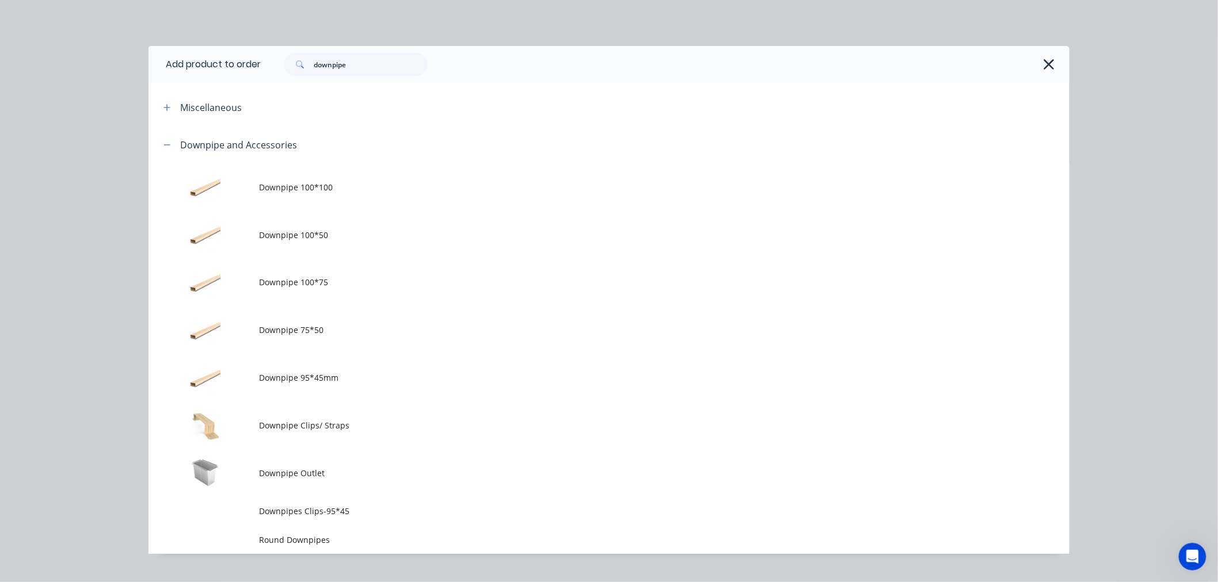 The width and height of the screenshot is (1218, 582). Describe the element at coordinates (238, 145) in the screenshot. I see `div: Downpipe and Accessories` at that location.